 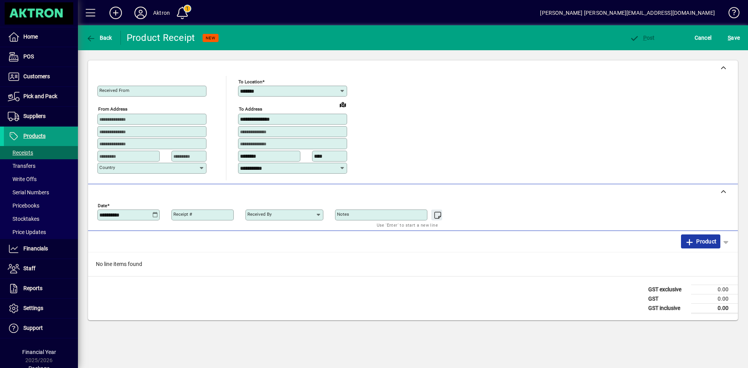 What do you see at coordinates (730, 14) in the screenshot?
I see `a: Knowledge Base` at bounding box center [730, 14].